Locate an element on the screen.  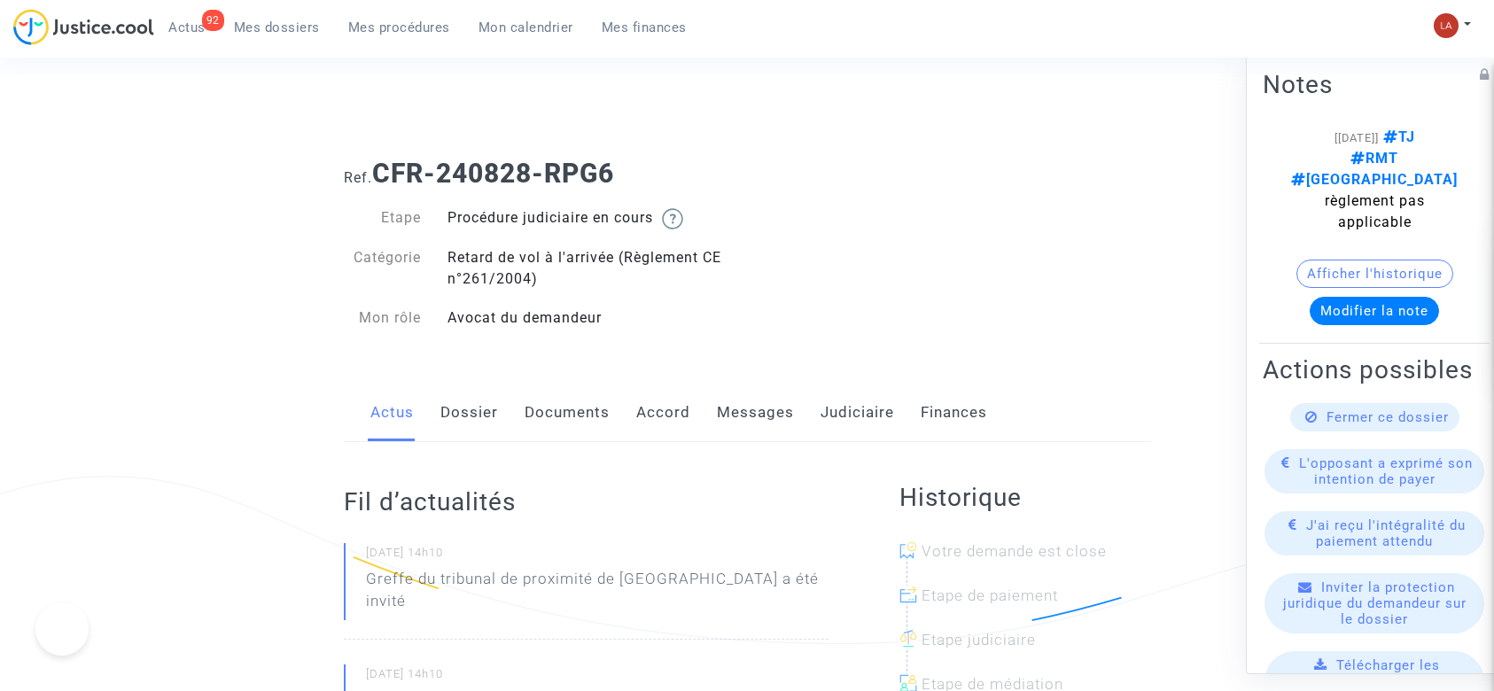
div: Mon rôle is located at coordinates (383, 318).